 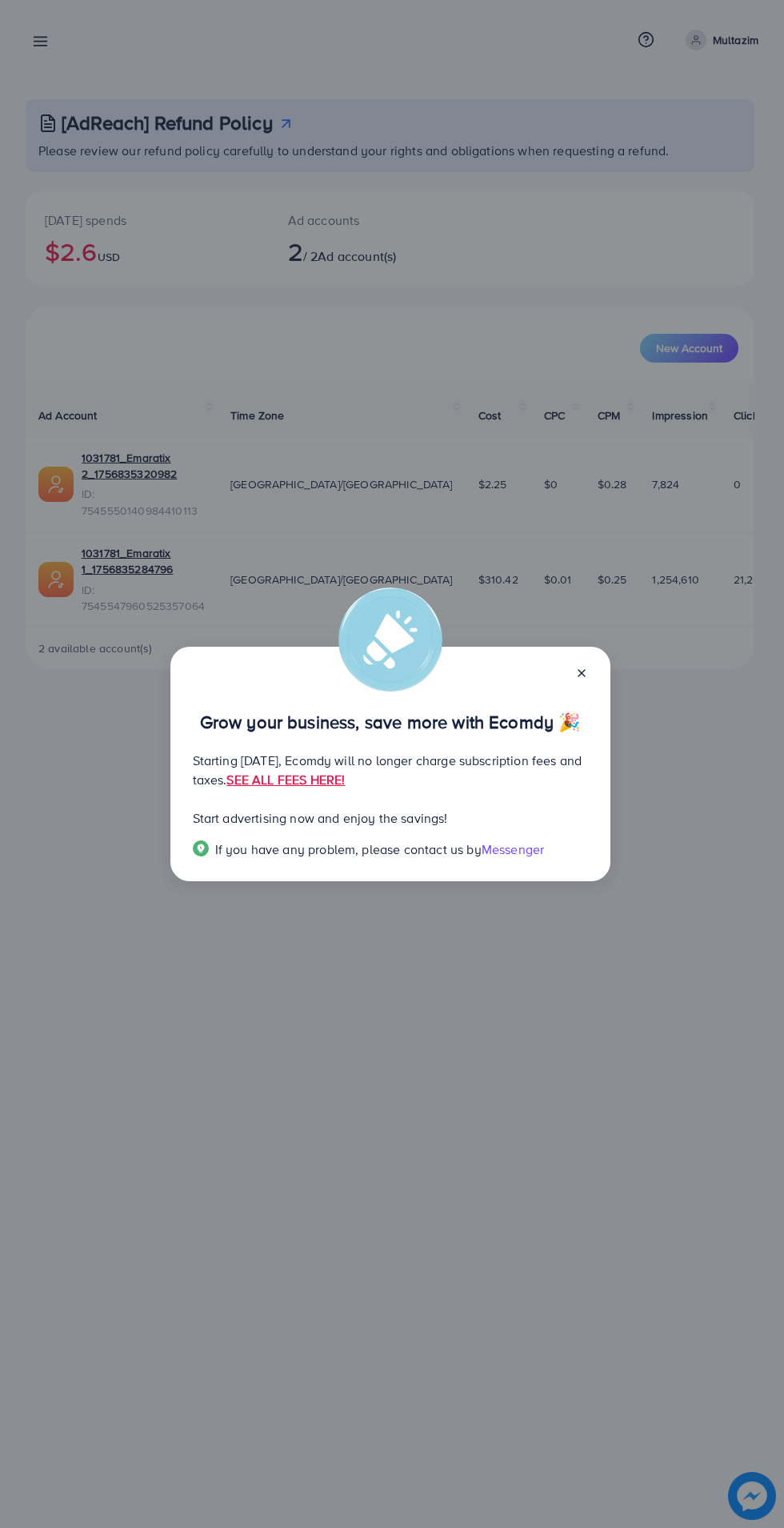 What do you see at coordinates (286, 779) in the screenshot?
I see `a: SEE ALL FEES HERE!` at bounding box center [286, 779].